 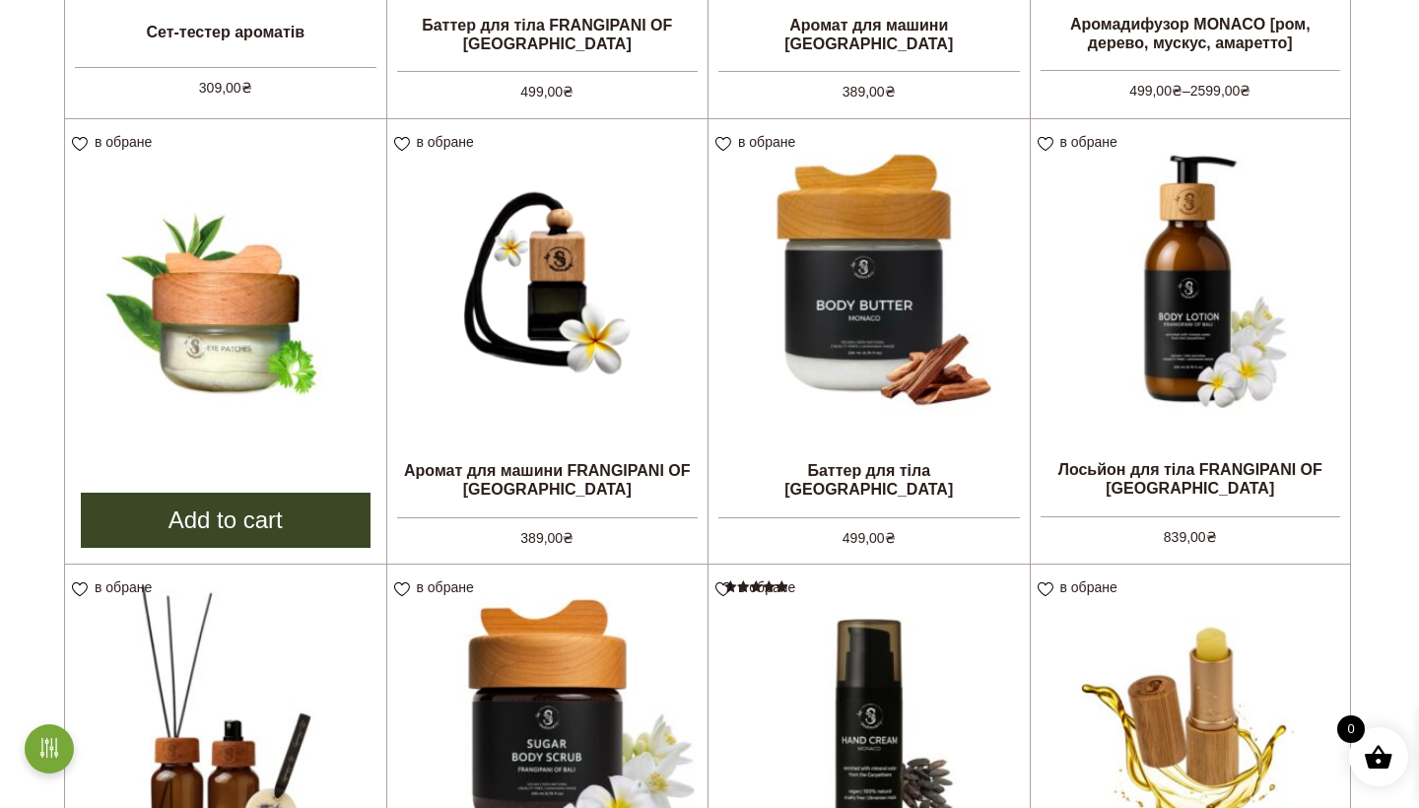 What do you see at coordinates (226, 520) in the screenshot?
I see `a: Add to cart: “Патчі під очі з DYNALIFT, EYELISS та екстрактом петрушки”` at bounding box center [226, 520].